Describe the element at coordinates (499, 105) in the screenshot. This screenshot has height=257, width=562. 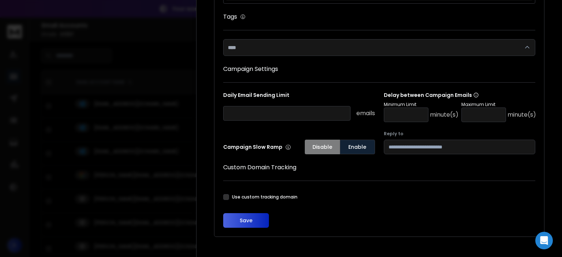
I see `p: Maximum Limit` at that location.